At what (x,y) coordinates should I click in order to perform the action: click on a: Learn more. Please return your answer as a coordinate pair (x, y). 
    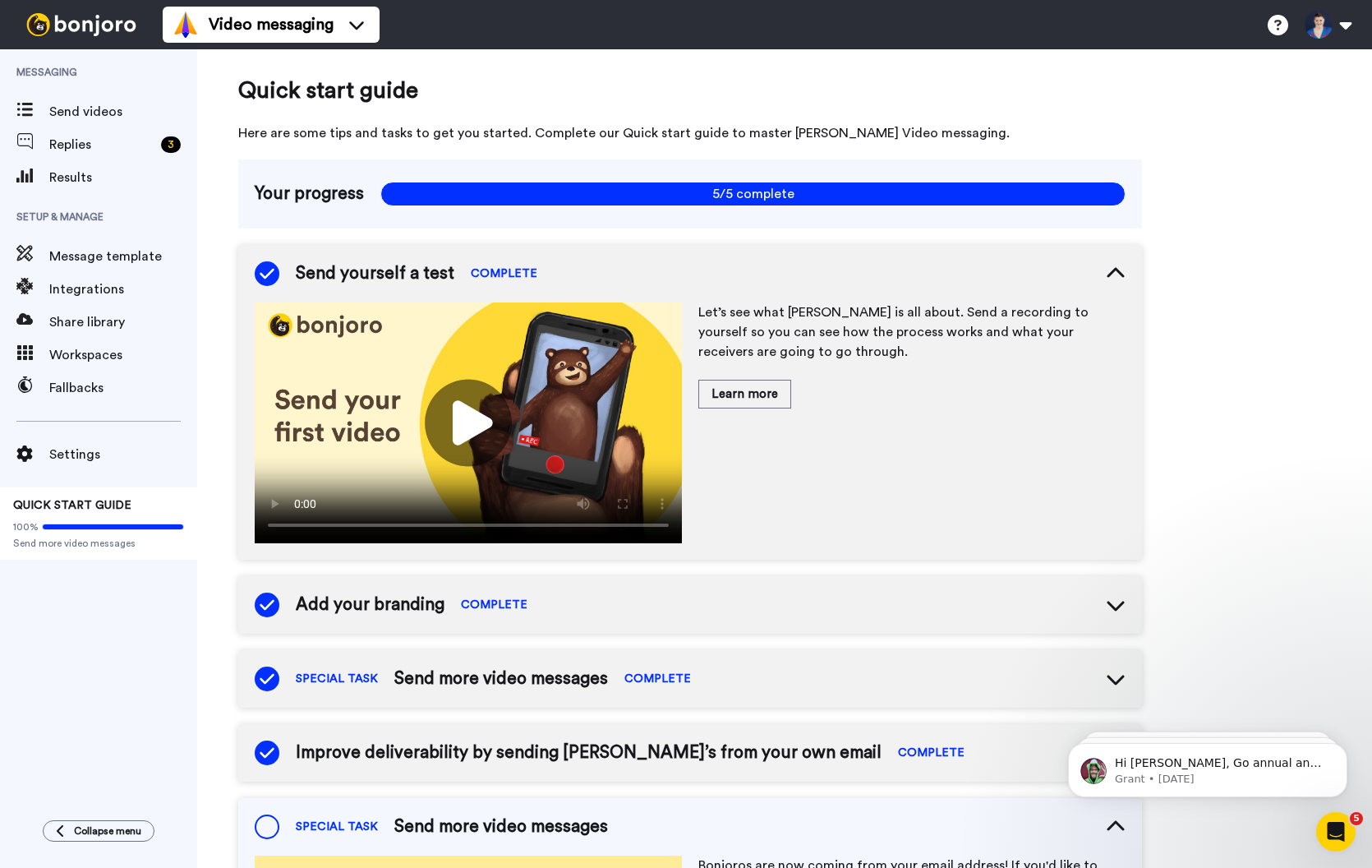
    Looking at the image, I should click on (744, 393).